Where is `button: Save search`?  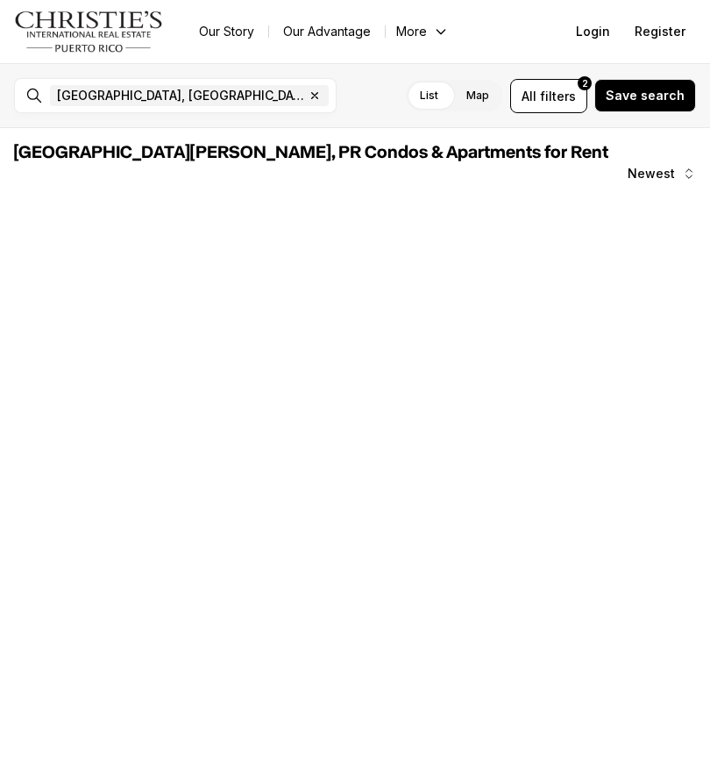
button: Save search is located at coordinates (646, 96).